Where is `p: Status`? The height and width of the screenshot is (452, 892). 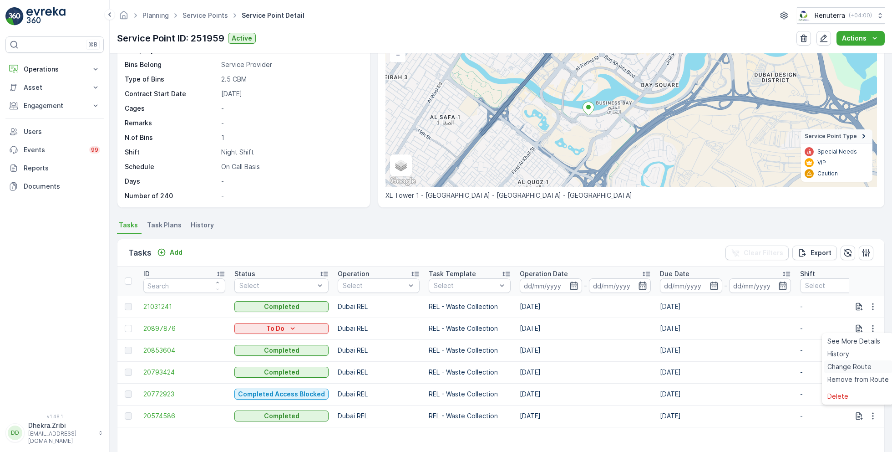
p: Status is located at coordinates (245, 274).